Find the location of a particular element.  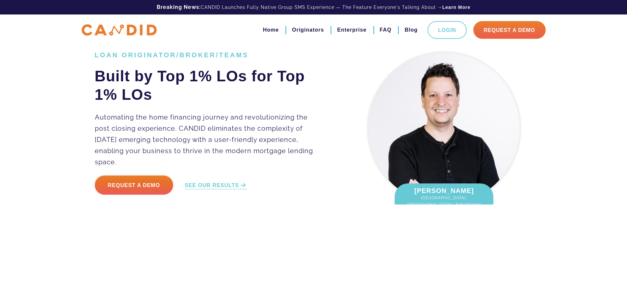

a: Request a Demo is located at coordinates (134, 185).